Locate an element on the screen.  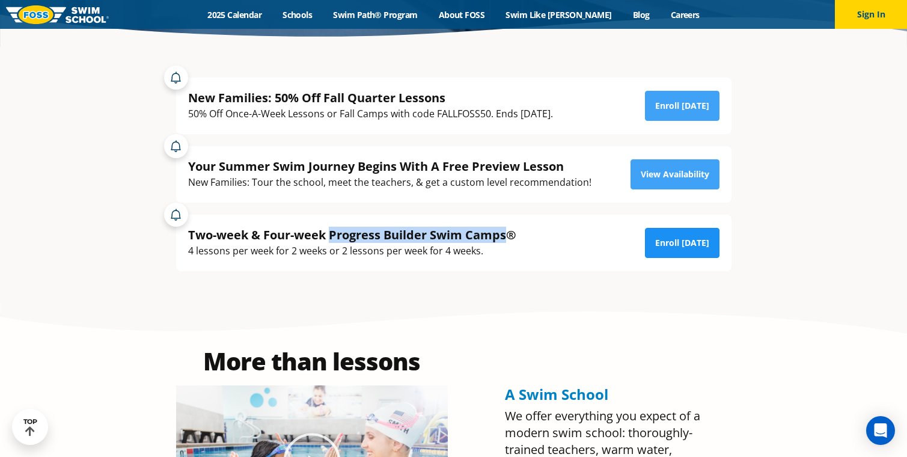
a: 2025 Calendar is located at coordinates (234, 14).